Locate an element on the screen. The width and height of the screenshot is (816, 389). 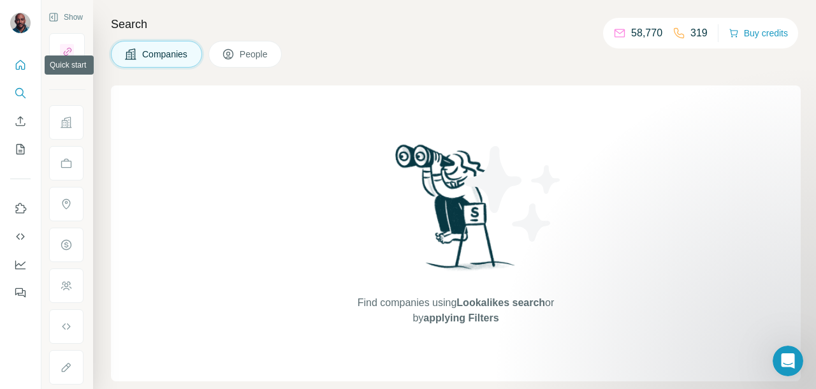
h4: Search is located at coordinates (456, 24).